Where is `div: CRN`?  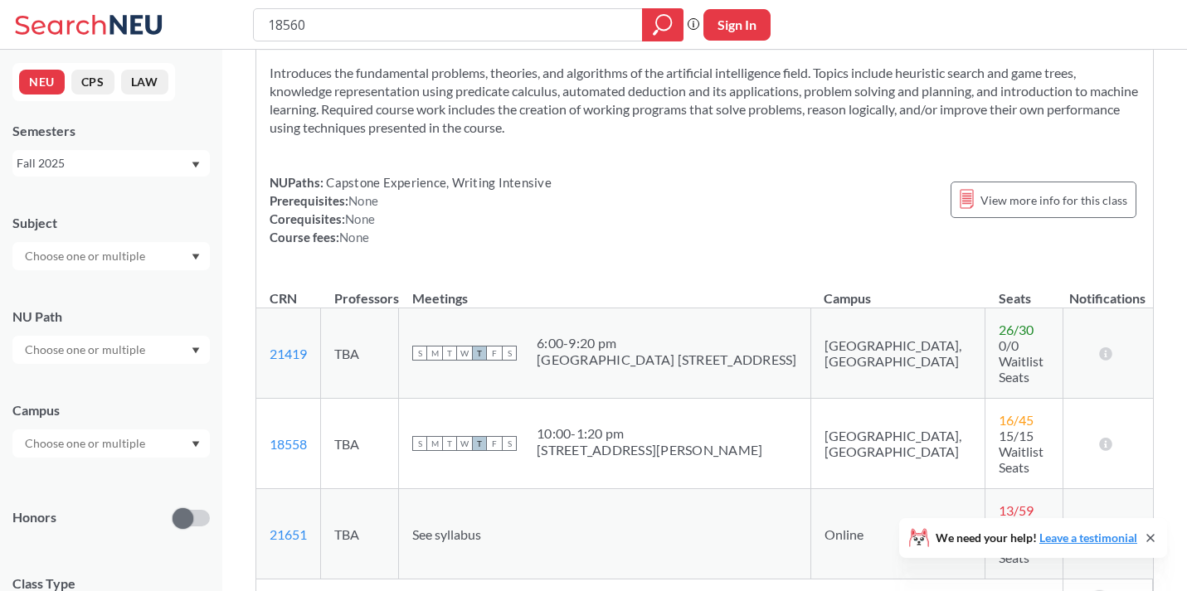 div: CRN is located at coordinates (283, 299).